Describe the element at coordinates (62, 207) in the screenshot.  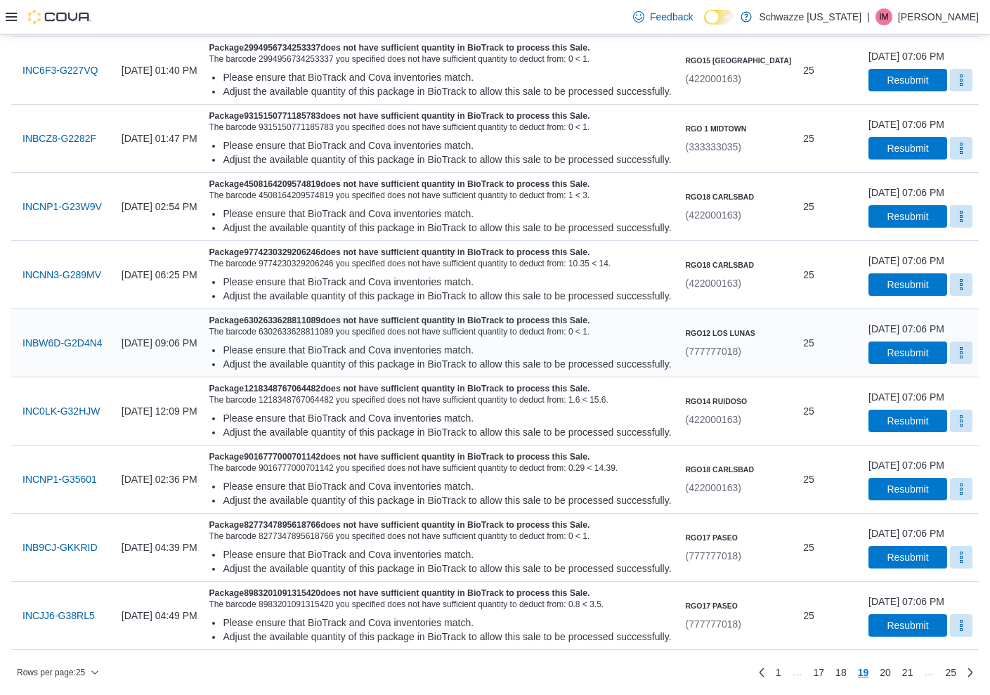
I see `button: INCNP1-G23W9V` at that location.